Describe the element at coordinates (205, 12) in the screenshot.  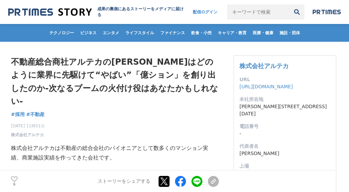
I see `a: 配信ログイン` at that location.